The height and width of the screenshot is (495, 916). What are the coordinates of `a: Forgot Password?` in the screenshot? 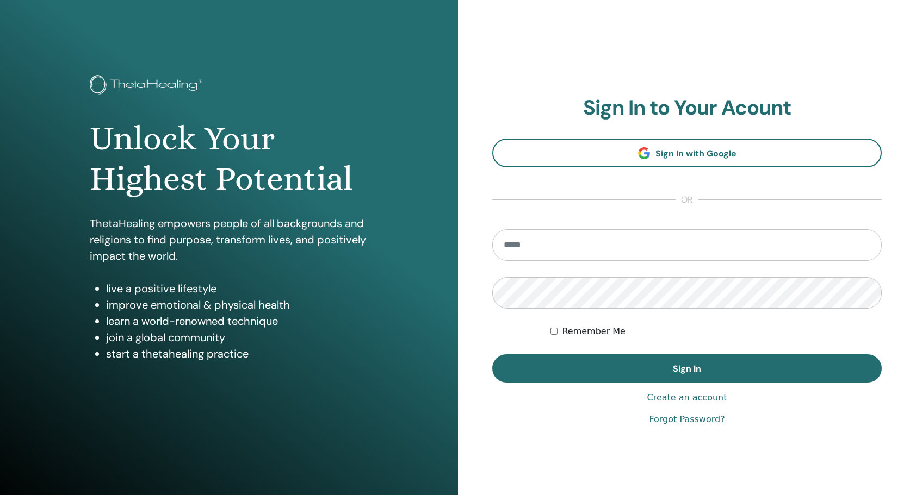 It's located at (686, 420).